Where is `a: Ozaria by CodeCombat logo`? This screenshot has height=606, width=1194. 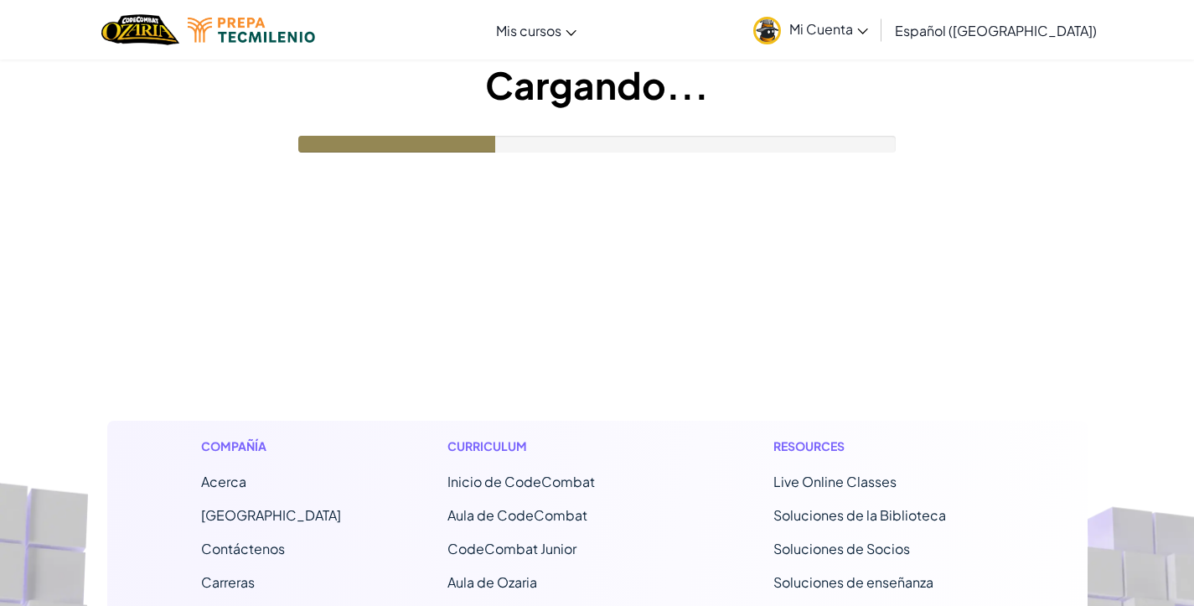
a: Ozaria by CodeCombat logo is located at coordinates (140, 29).